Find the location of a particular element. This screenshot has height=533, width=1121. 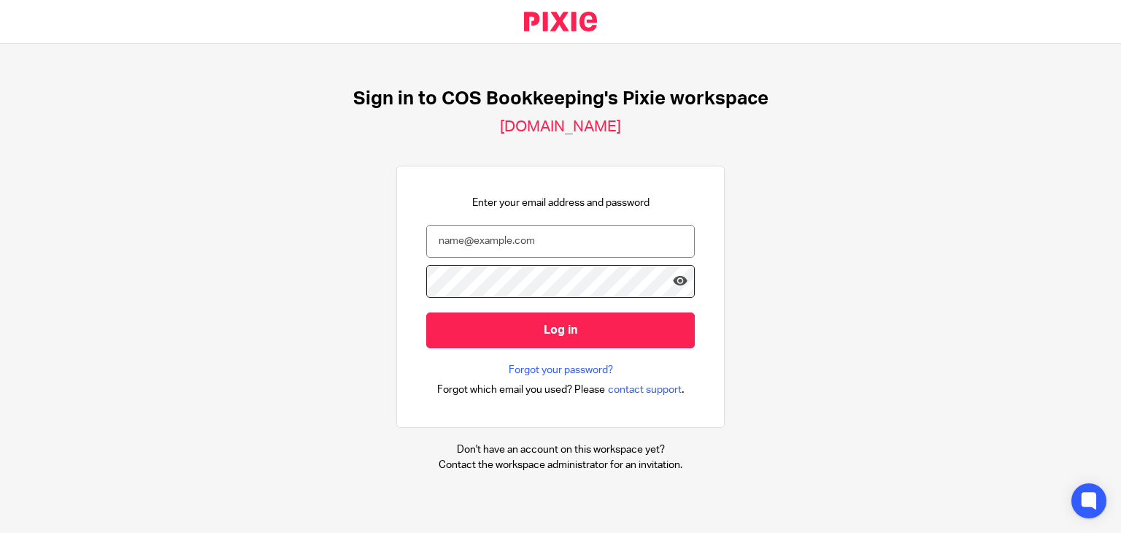

p: Contact the workspace administrator for an invitation. is located at coordinates (560, 465).